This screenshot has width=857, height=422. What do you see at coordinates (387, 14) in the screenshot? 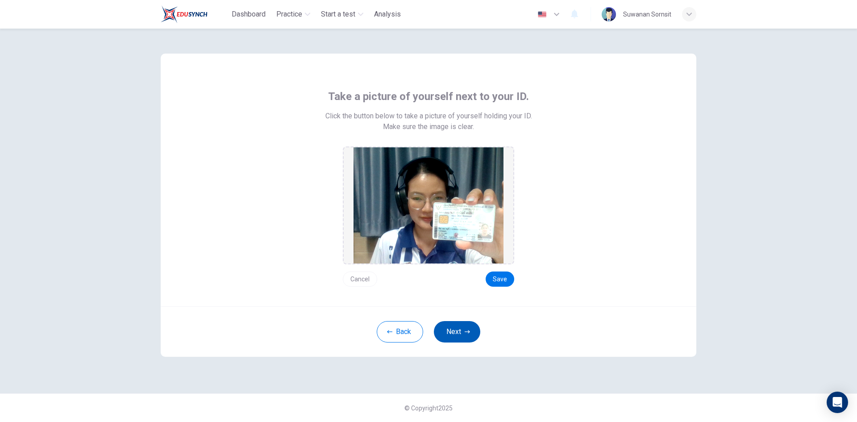
I see `a: Analysis` at bounding box center [387, 14].